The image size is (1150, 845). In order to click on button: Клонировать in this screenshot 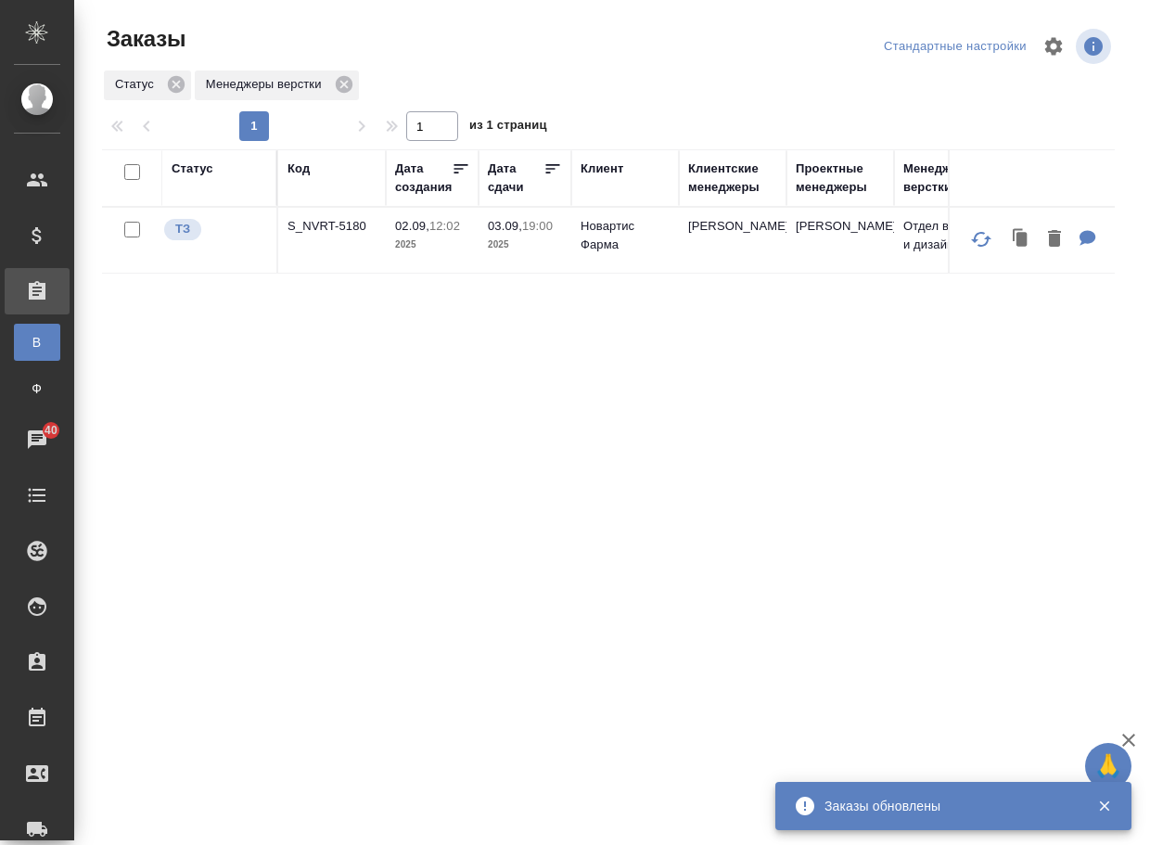, I will do `click(1021, 239)`.